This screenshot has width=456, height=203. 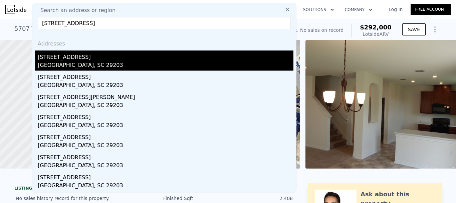 I want to click on div: 2,408, so click(x=261, y=198).